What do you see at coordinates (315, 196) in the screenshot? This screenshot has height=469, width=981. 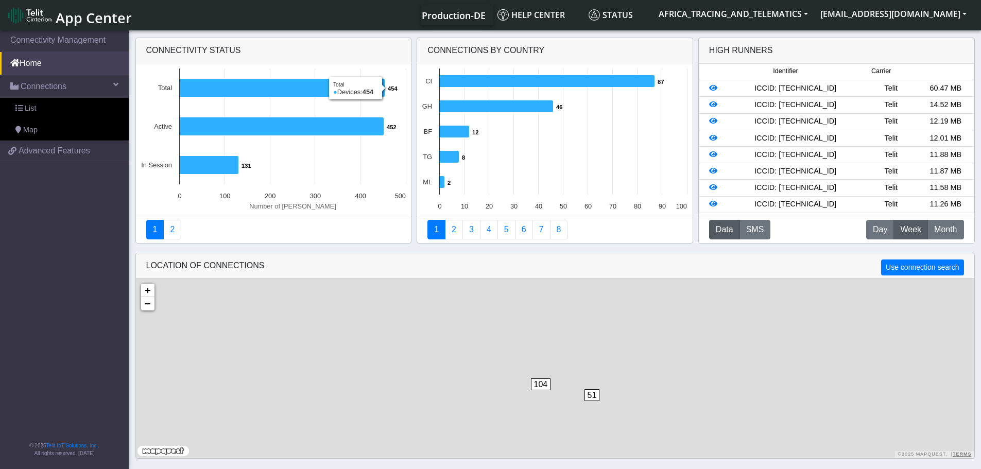 I see `text: 300` at bounding box center [315, 196].